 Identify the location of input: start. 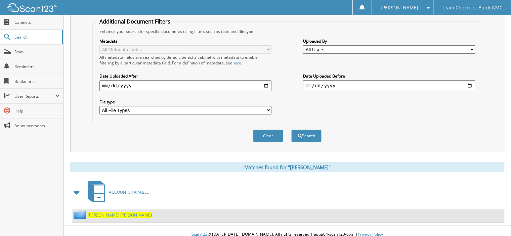
(185, 86).